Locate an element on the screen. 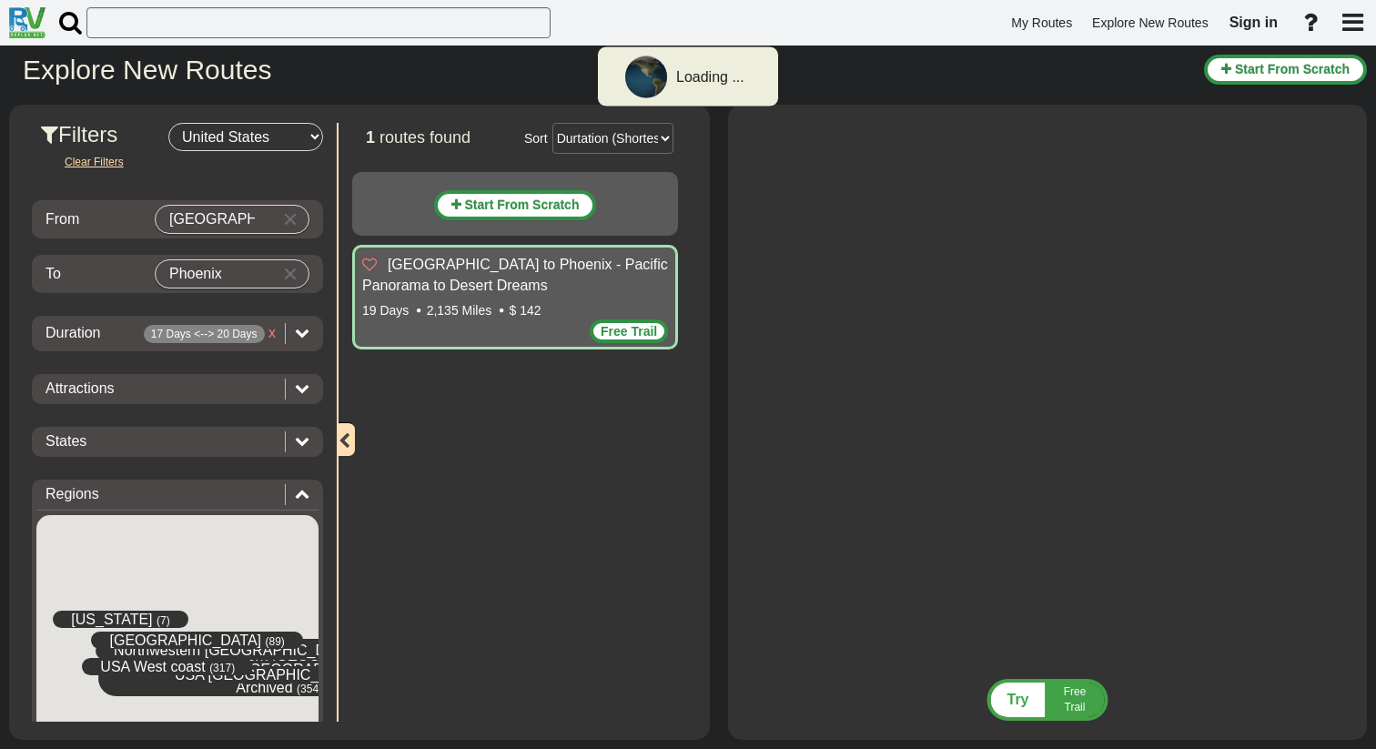  a: My Routes is located at coordinates (1041, 23).